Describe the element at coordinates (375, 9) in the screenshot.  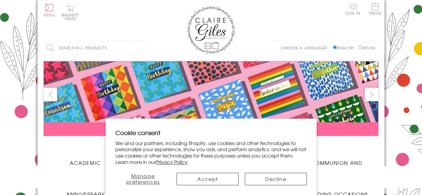
I see `a: Trade` at that location.